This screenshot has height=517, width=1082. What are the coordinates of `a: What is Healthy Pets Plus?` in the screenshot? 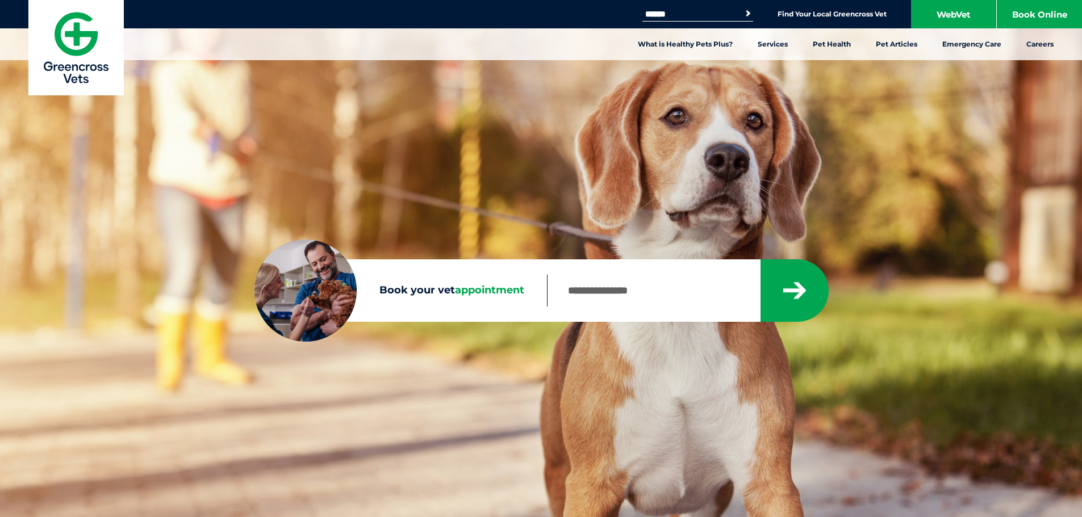 It's located at (685, 44).